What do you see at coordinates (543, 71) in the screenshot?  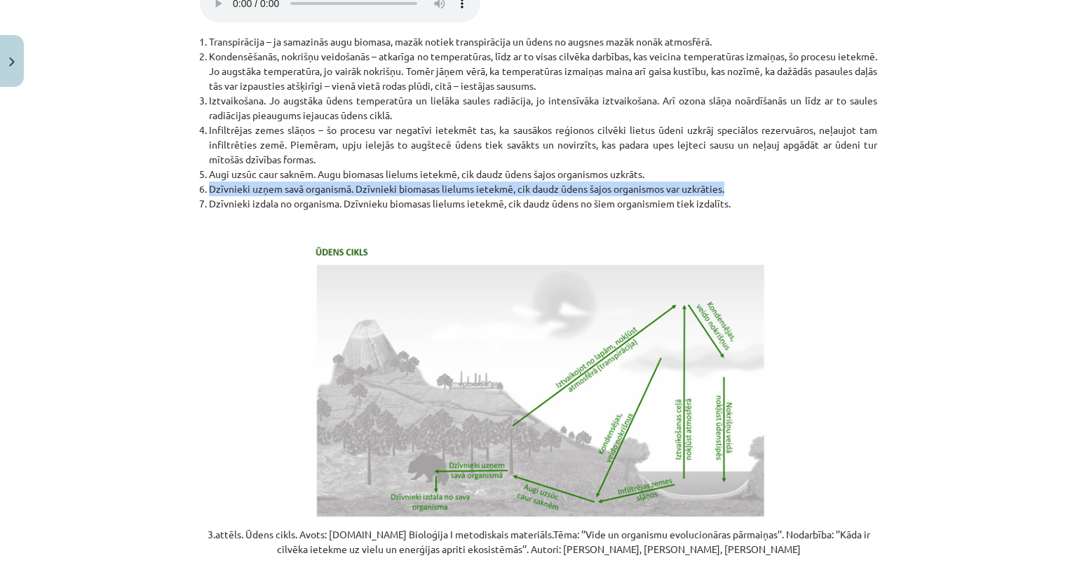 I see `li: Kondensēšanās, nokrišņu veidošanās – atkarīga no temperatūras, līdz ar to visas cilvēka darbības,...` at bounding box center [543, 71].